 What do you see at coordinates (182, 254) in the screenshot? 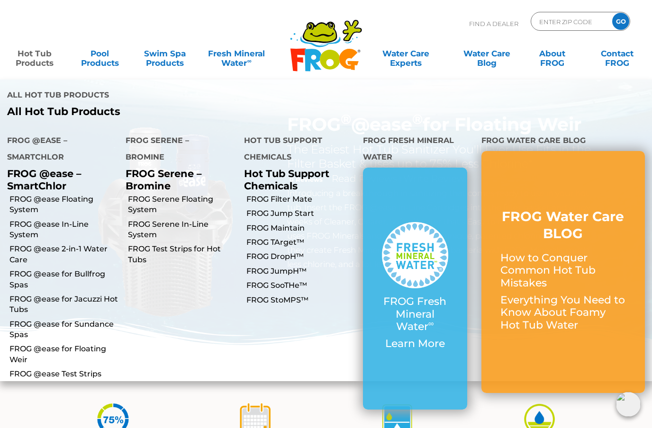
I see `a: FROG Test Strips for Hot Tubs` at bounding box center [182, 254].